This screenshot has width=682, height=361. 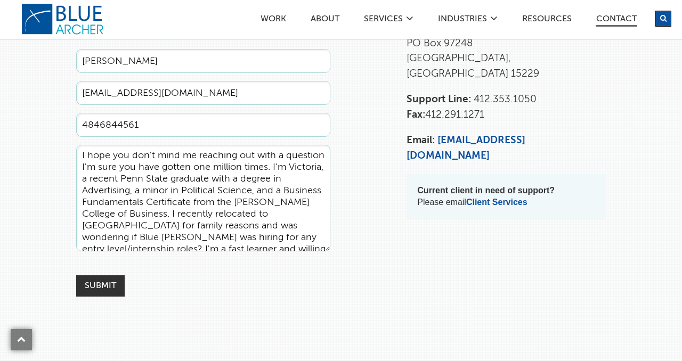 I want to click on input: Phone Number *, so click(x=203, y=125).